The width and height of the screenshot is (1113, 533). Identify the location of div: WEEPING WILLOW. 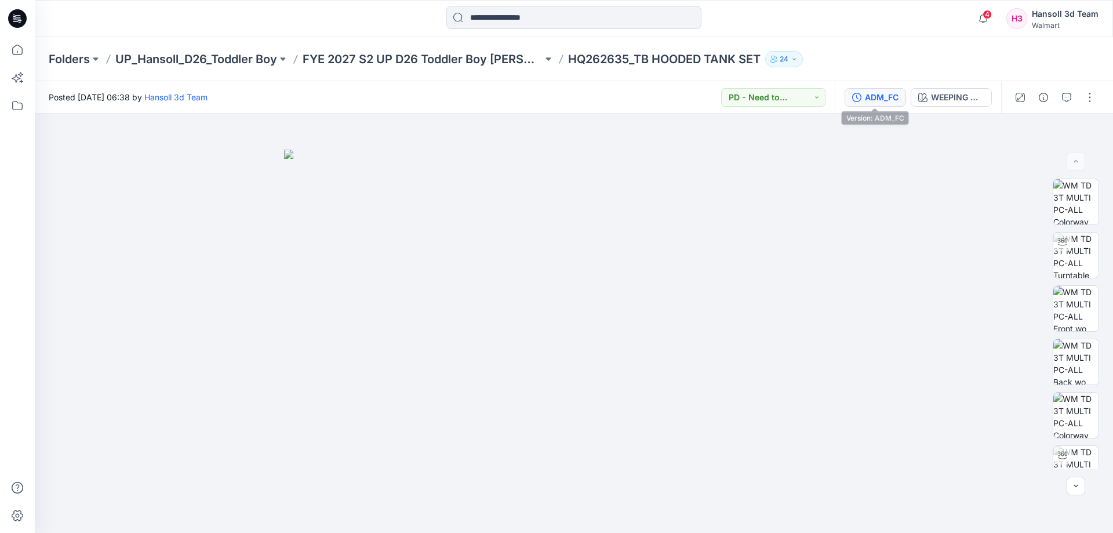
(957, 97).